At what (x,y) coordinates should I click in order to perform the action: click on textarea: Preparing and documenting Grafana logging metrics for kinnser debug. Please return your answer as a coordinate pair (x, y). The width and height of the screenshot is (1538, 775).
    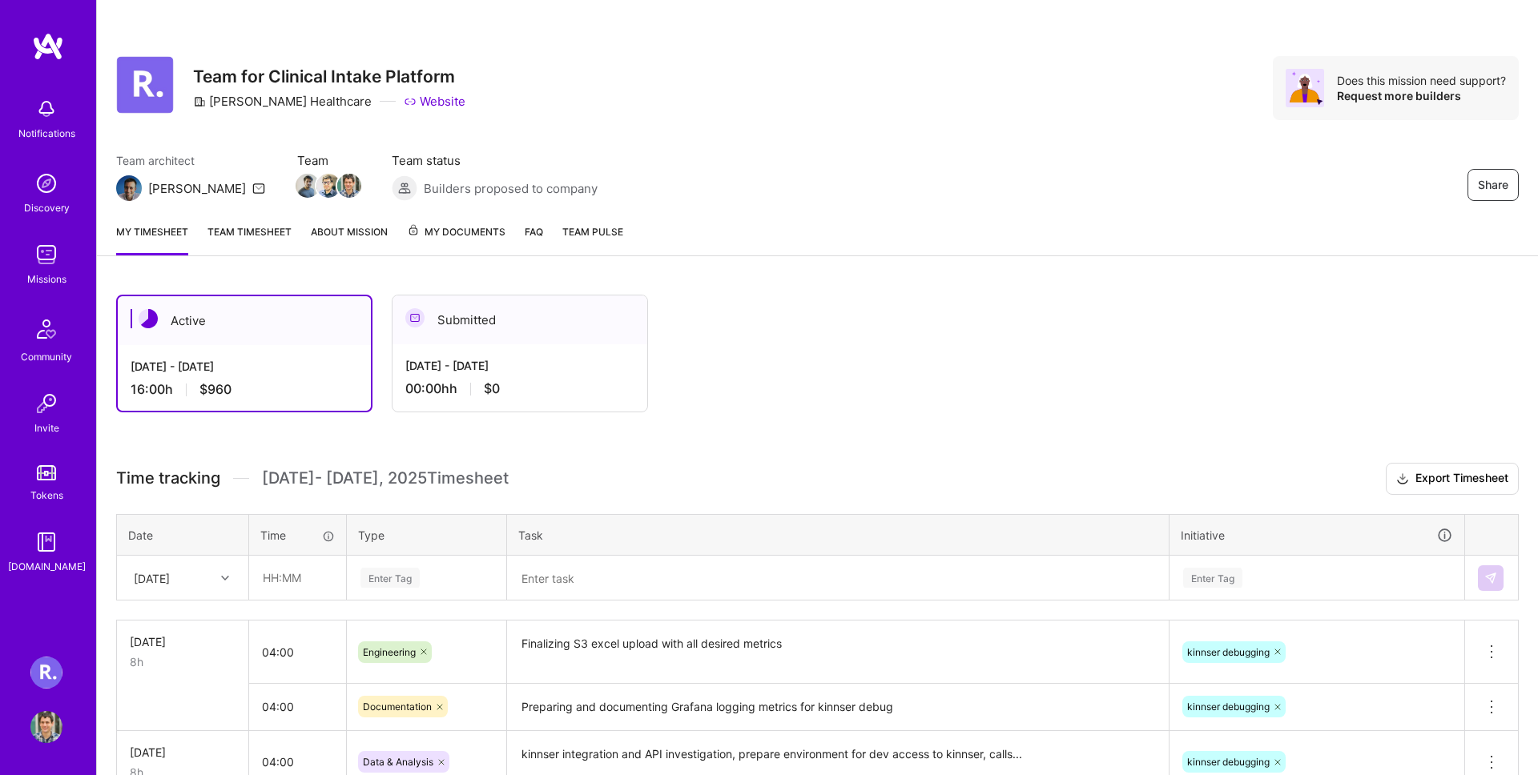
    Looking at the image, I should click on (838, 707).